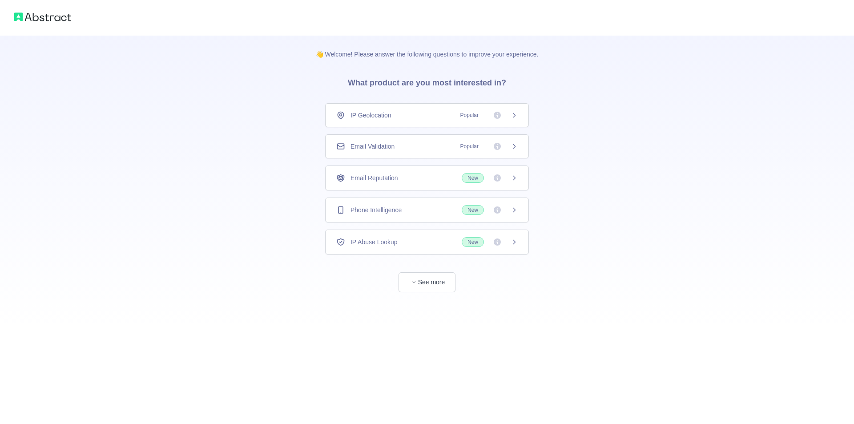 The height and width of the screenshot is (424, 854). What do you see at coordinates (427, 81) in the screenshot?
I see `h3: What product are you most interested in?` at bounding box center [427, 81].